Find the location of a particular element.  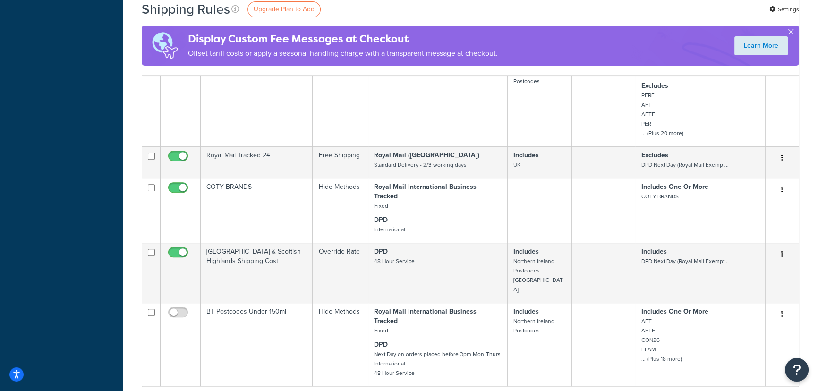

a: Settings is located at coordinates (784, 9).